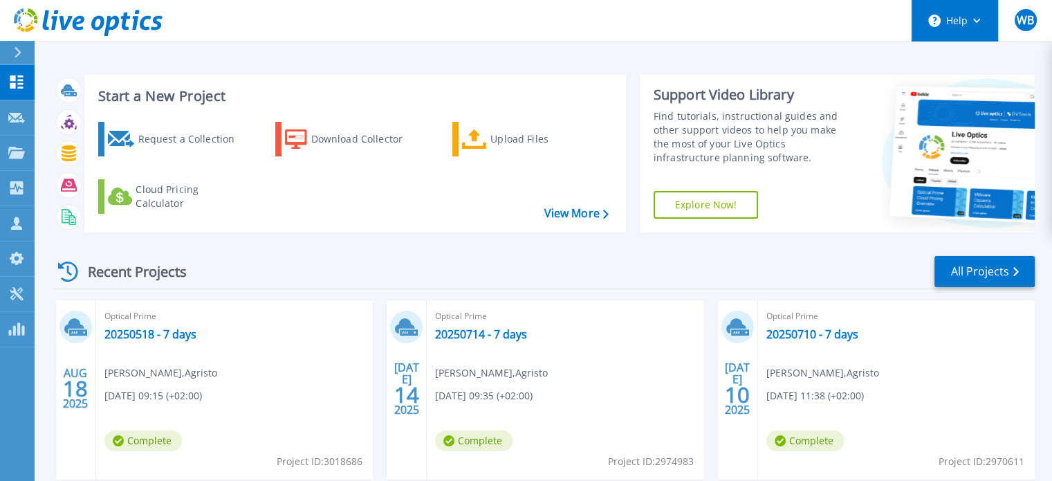 The width and height of the screenshot is (1052, 481). Describe the element at coordinates (753, 95) in the screenshot. I see `div: Support Video Library` at that location.